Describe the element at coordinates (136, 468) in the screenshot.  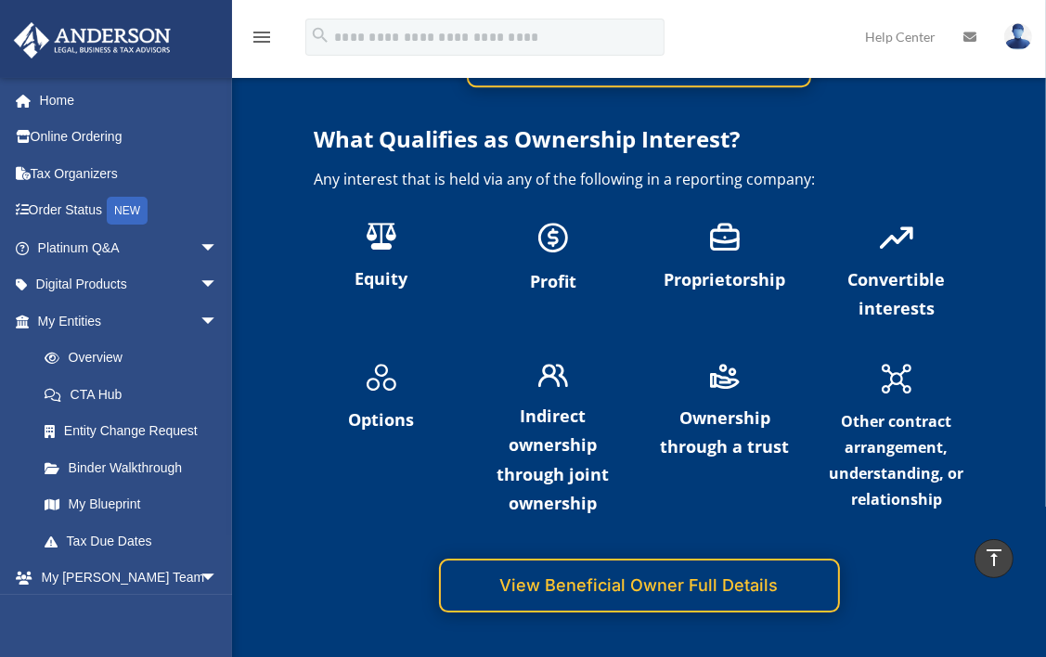
I see `a: Binder Walkthrough` at that location.